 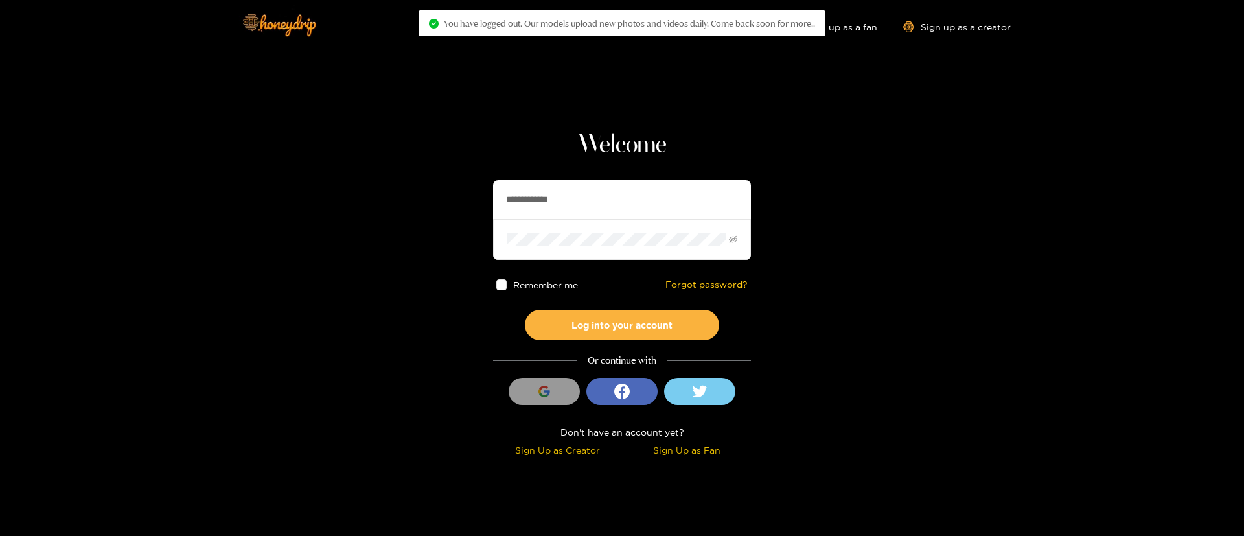 I want to click on div: Sign Up as Creator, so click(x=557, y=450).